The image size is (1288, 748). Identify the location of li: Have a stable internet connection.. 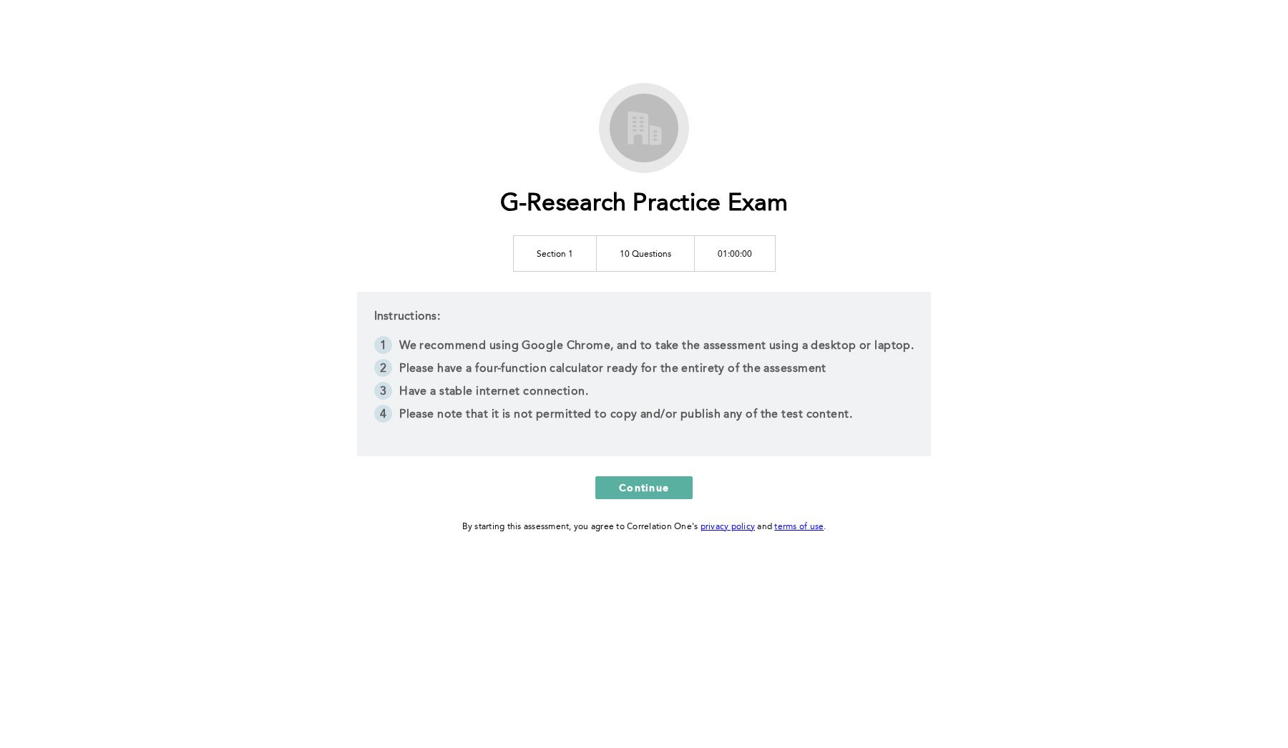
(644, 393).